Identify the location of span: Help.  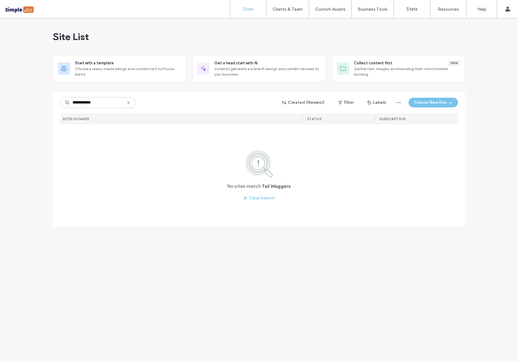
(20, 7).